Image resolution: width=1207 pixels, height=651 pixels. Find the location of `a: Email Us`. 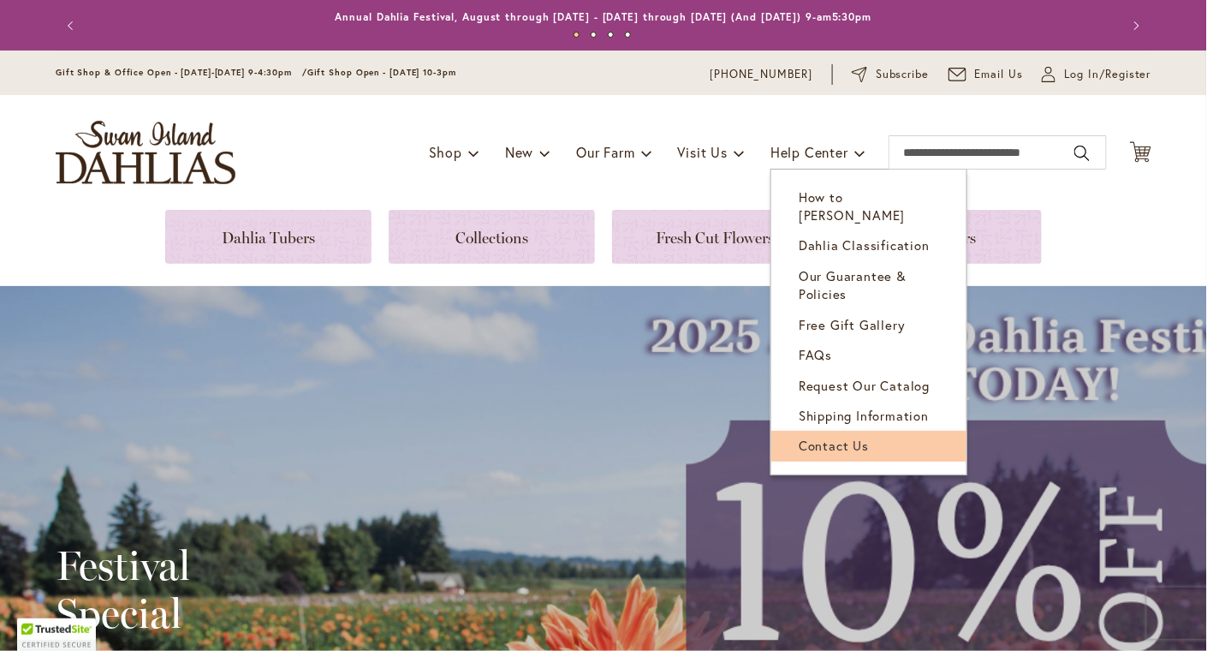

a: Email Us is located at coordinates (986, 74).